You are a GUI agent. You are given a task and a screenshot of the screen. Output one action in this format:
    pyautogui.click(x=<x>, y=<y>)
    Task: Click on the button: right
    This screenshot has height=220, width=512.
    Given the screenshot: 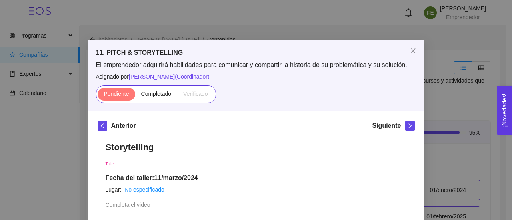 What is the action you would take?
    pyautogui.click(x=410, y=126)
    